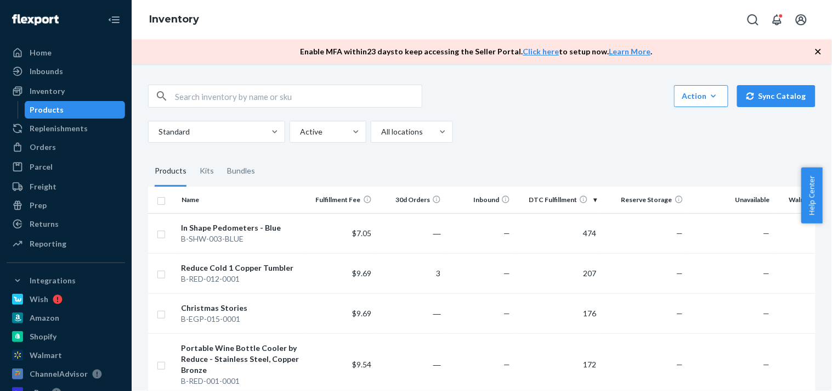  I want to click on div: ChannelAdvisor, so click(59, 374).